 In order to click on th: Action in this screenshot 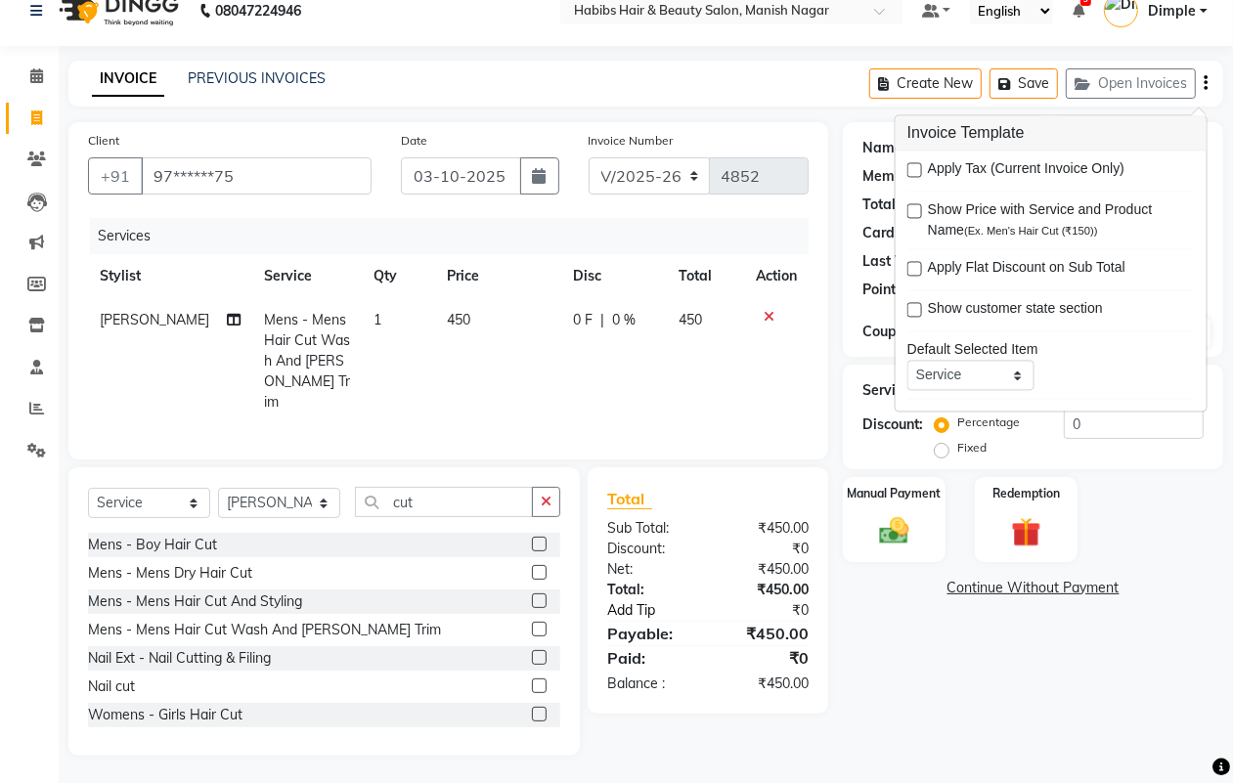, I will do `click(776, 276)`.